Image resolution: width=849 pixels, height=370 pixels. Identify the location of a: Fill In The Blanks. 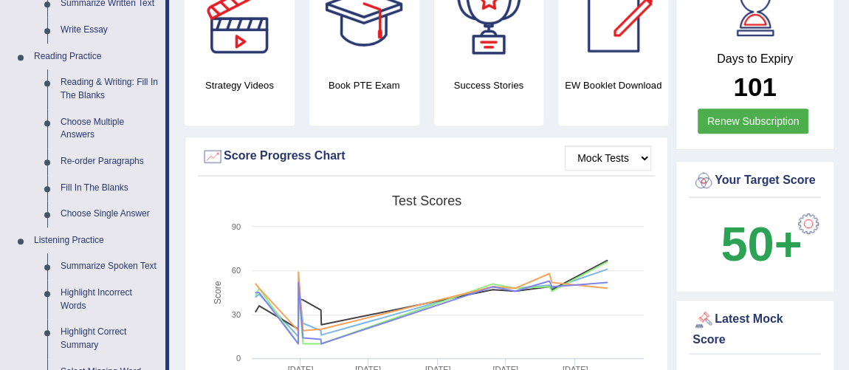
(109, 188).